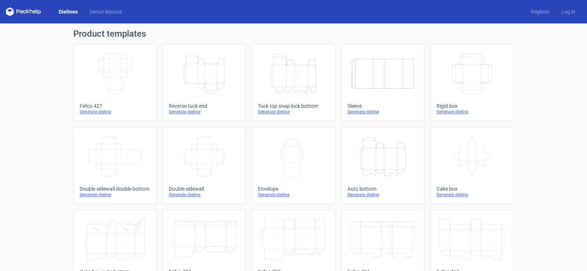  What do you see at coordinates (471, 165) in the screenshot?
I see `a: Cake boxGenerate dieline` at bounding box center [471, 165].